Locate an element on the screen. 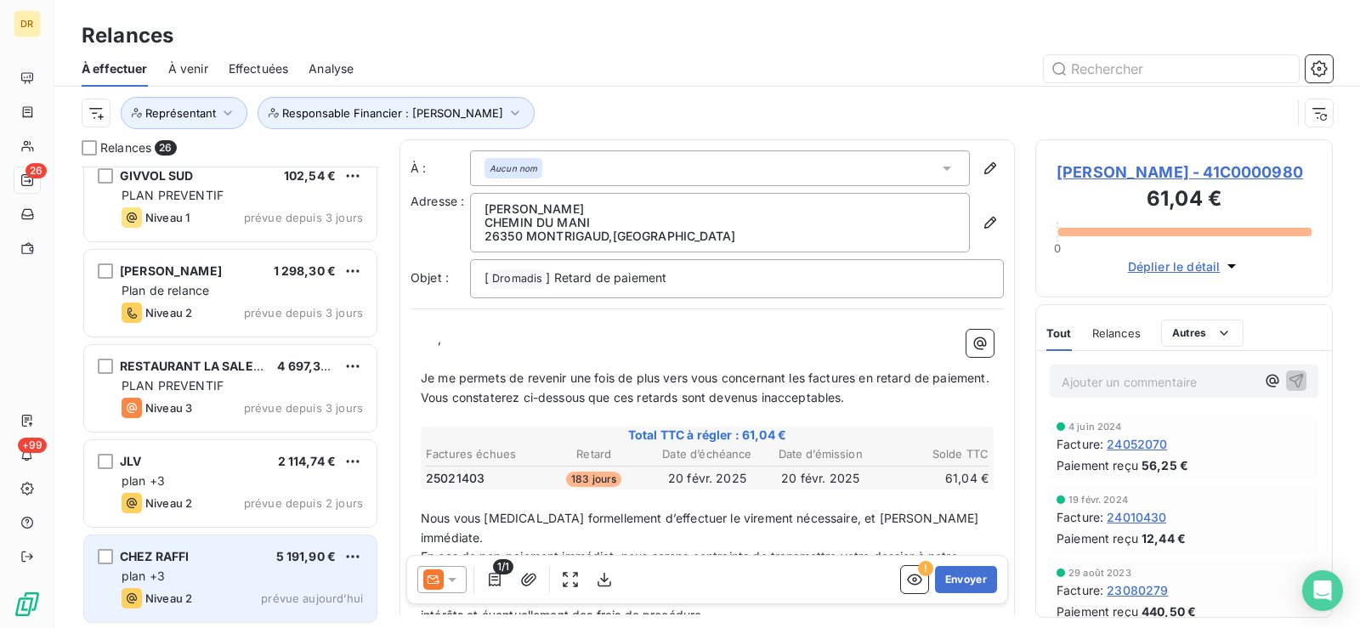 The height and width of the screenshot is (628, 1360). button: Déplier le détail is located at coordinates (1184, 266).